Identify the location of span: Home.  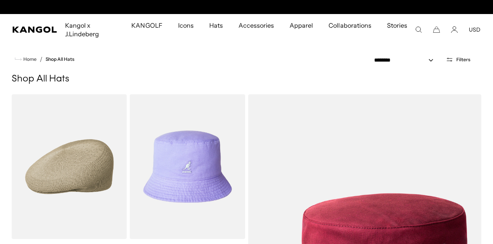
(29, 59).